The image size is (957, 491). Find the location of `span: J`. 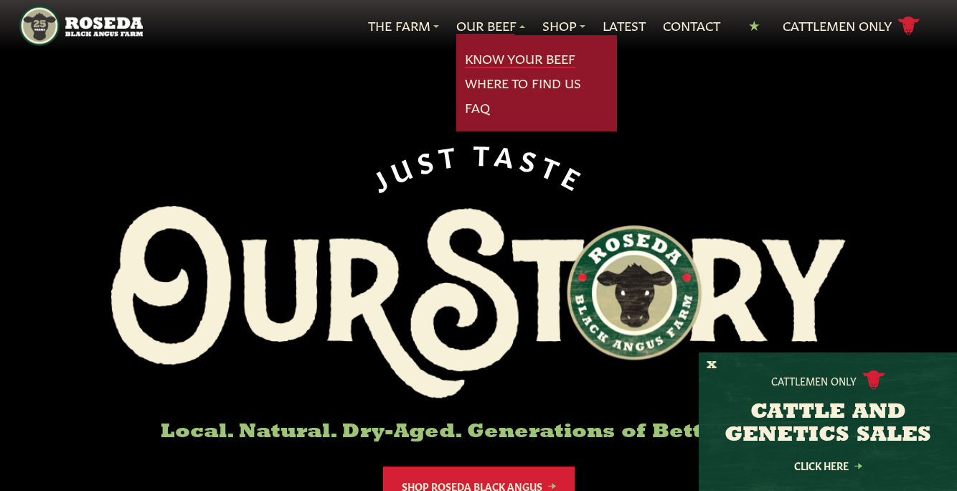

span: J is located at coordinates (381, 177).